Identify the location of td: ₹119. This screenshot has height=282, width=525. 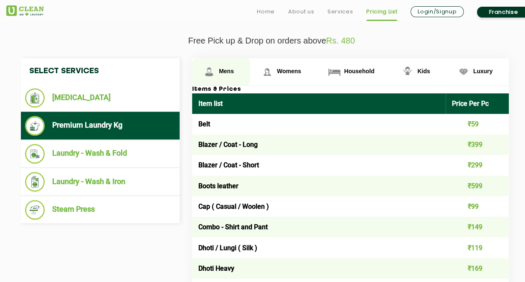
(478, 247).